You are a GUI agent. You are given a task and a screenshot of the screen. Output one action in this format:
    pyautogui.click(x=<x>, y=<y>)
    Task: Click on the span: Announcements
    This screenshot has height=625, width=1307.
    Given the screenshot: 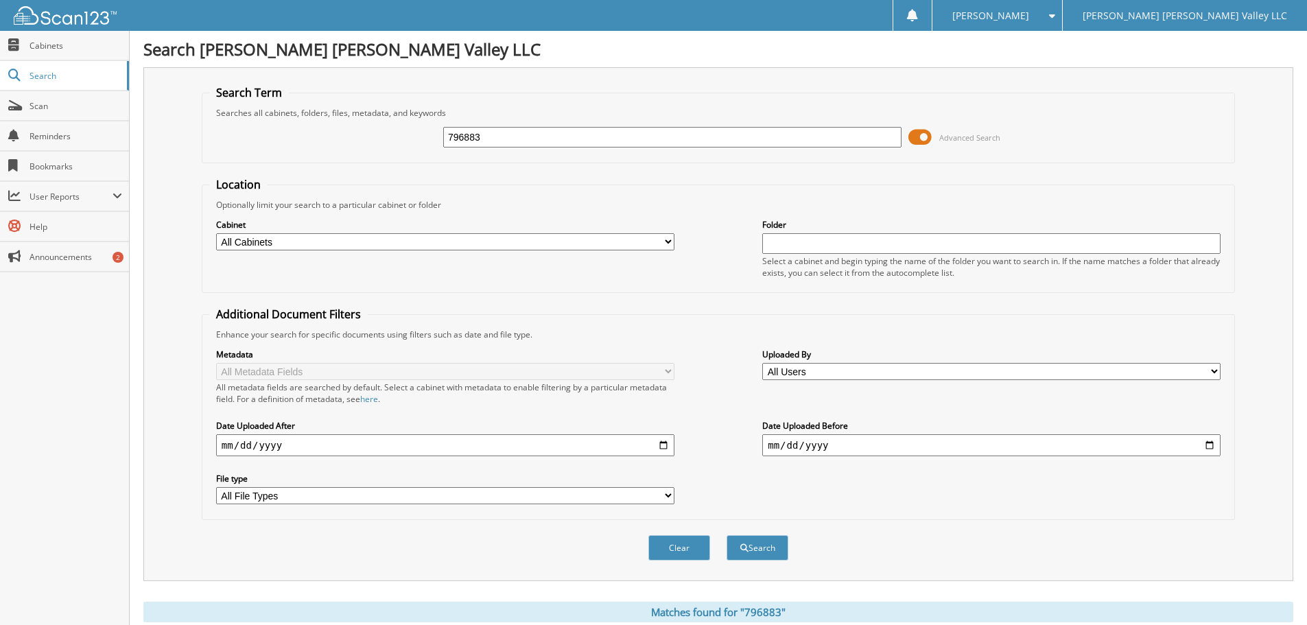 What is the action you would take?
    pyautogui.click(x=75, y=257)
    